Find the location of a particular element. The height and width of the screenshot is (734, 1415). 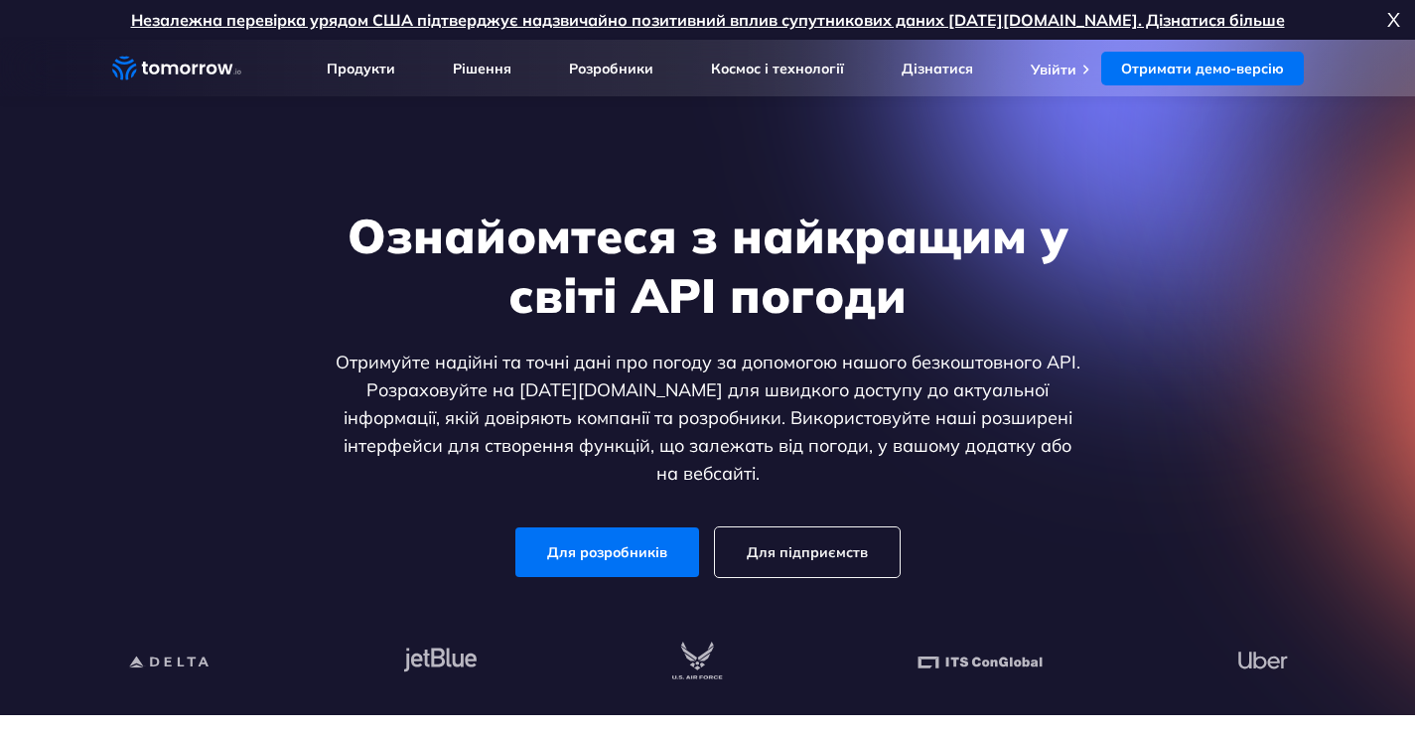

a: Дізнатися is located at coordinates (938, 69).